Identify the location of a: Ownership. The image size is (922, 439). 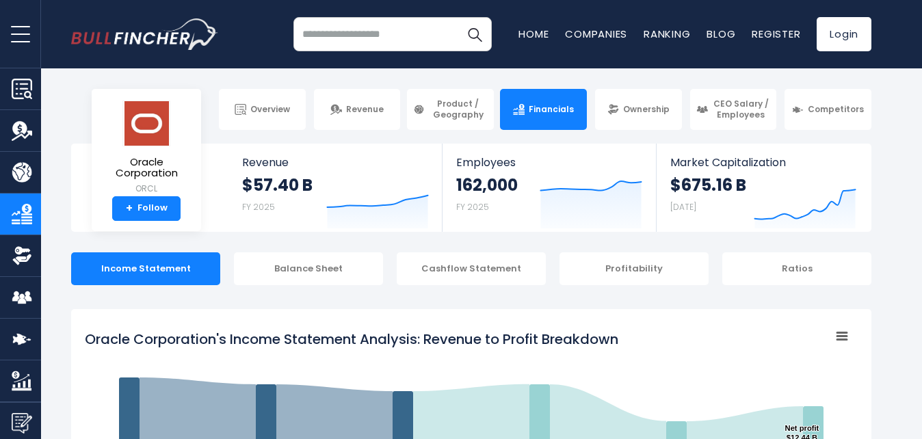
(638, 109).